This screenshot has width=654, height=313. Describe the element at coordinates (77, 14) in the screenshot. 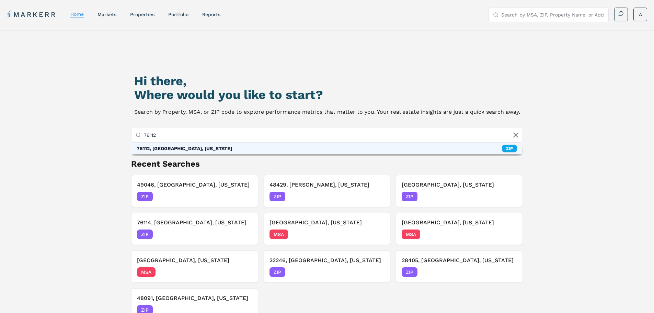

I see `a: home` at that location.